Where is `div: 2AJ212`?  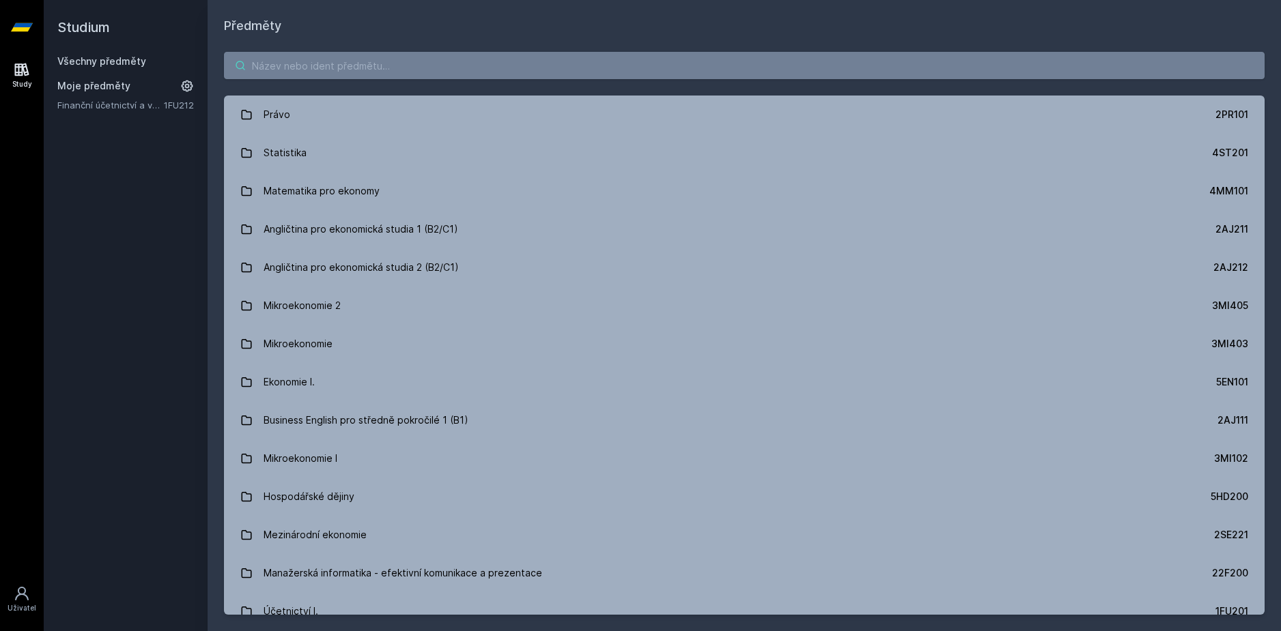
div: 2AJ212 is located at coordinates (1230, 268).